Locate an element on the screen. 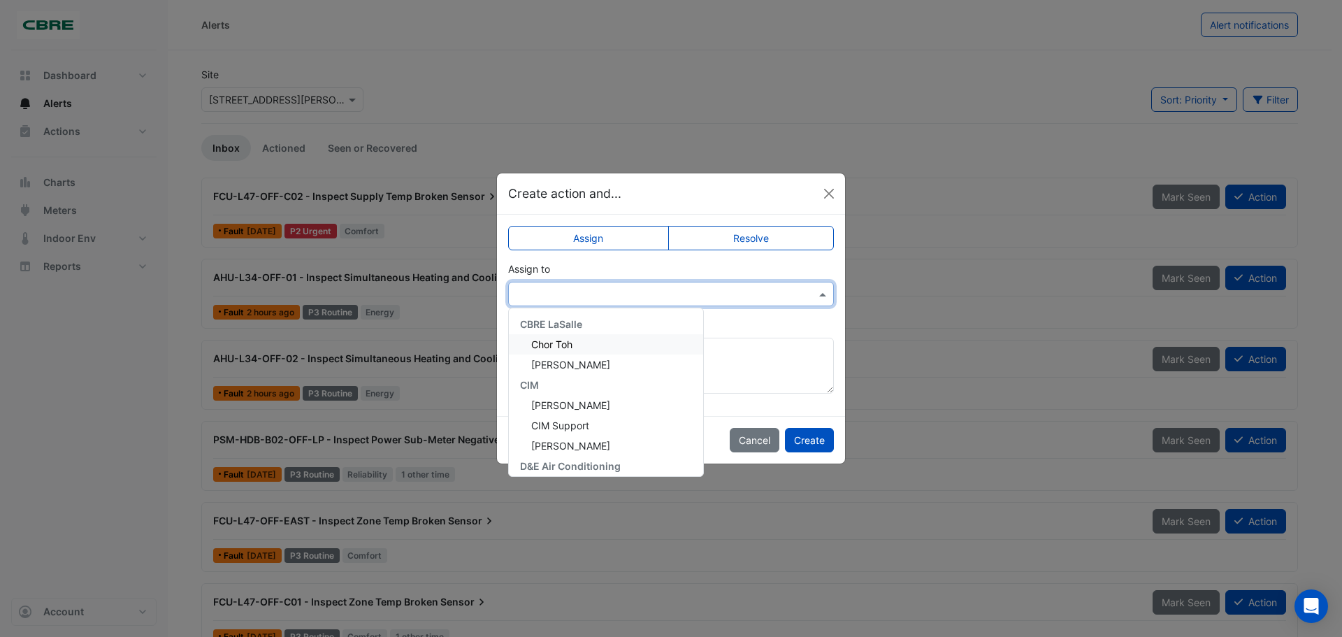  span: D&E Air Conditioning is located at coordinates (570, 465).